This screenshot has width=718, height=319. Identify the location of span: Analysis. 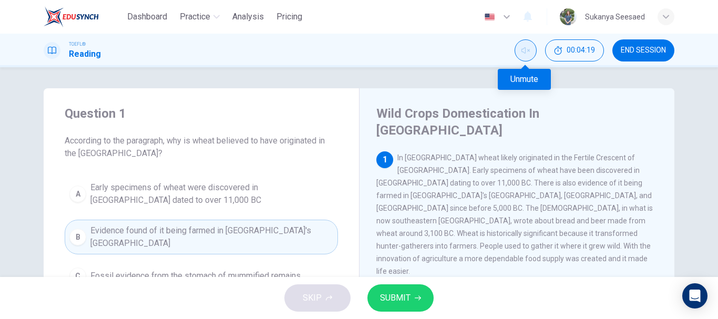
(248, 17).